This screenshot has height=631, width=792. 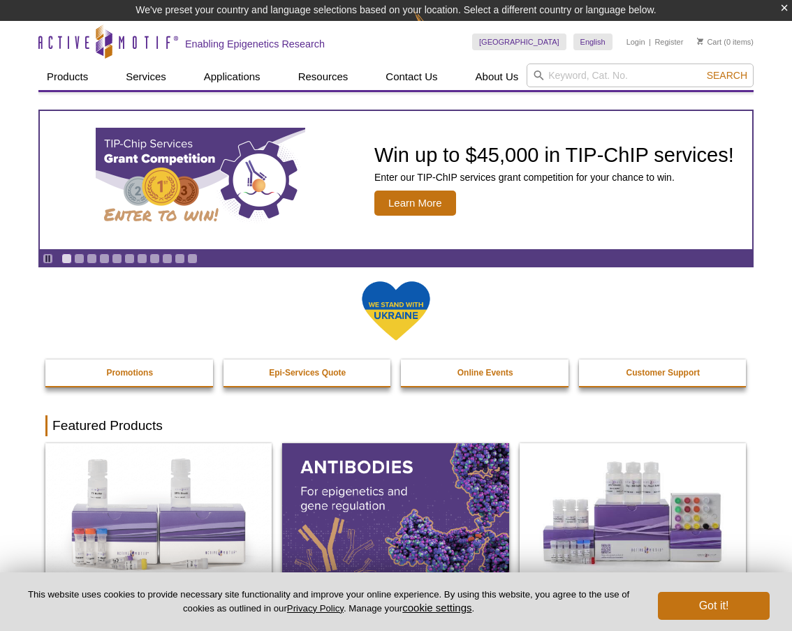 What do you see at coordinates (436, 608) in the screenshot?
I see `button: cookie settings` at bounding box center [436, 608].